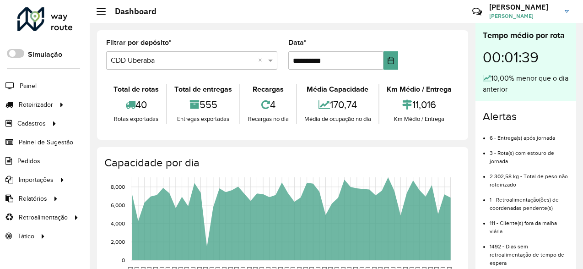 This screenshot has height=269, width=583. What do you see at coordinates (36, 179) in the screenshot?
I see `span: Importações` at bounding box center [36, 179].